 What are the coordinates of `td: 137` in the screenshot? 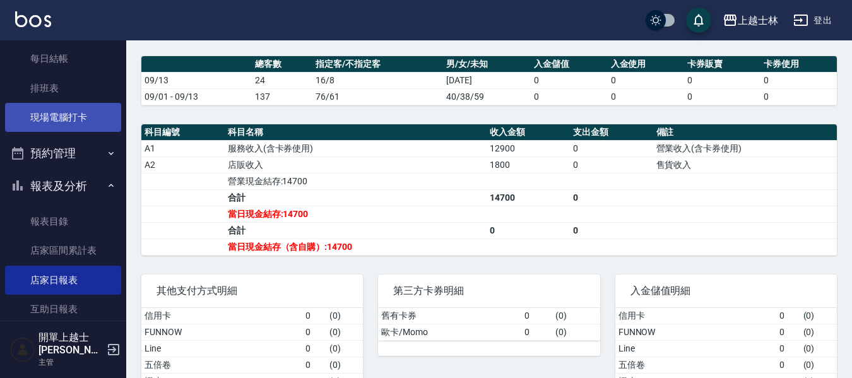 It's located at (281, 97).